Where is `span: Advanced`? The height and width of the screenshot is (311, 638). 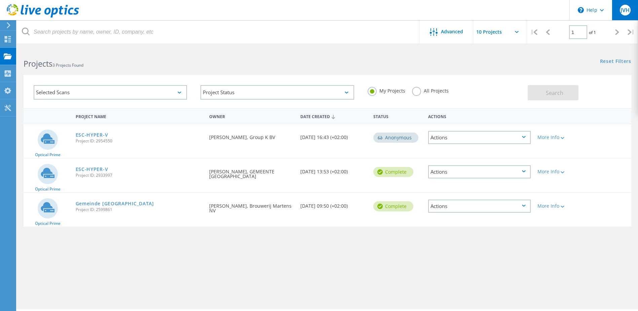 span: Advanced is located at coordinates (452, 32).